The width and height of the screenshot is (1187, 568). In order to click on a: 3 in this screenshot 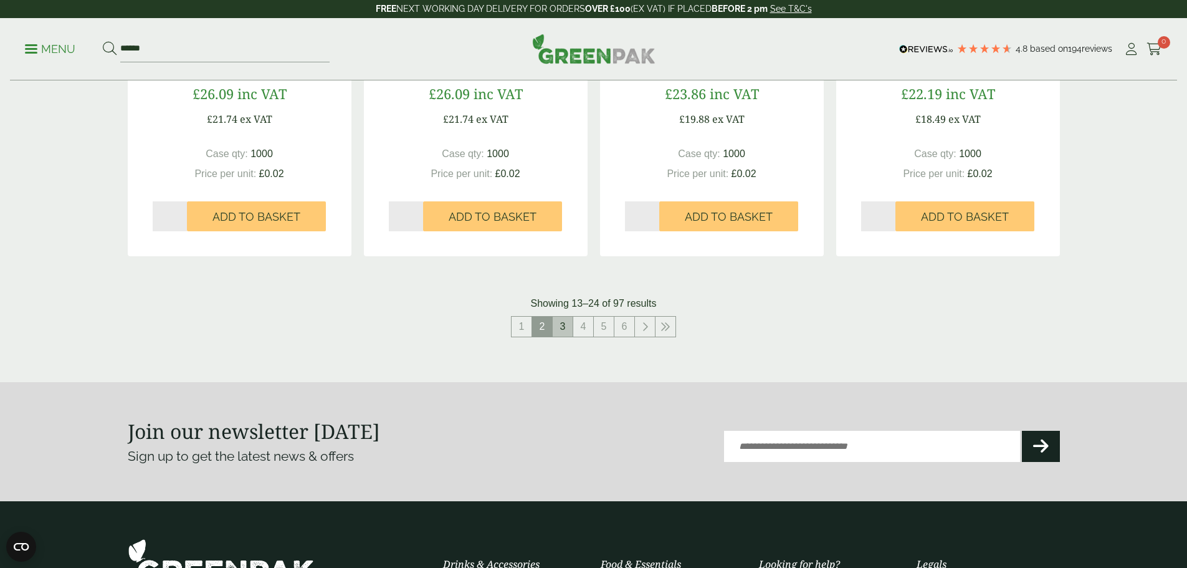, I will do `click(563, 327)`.